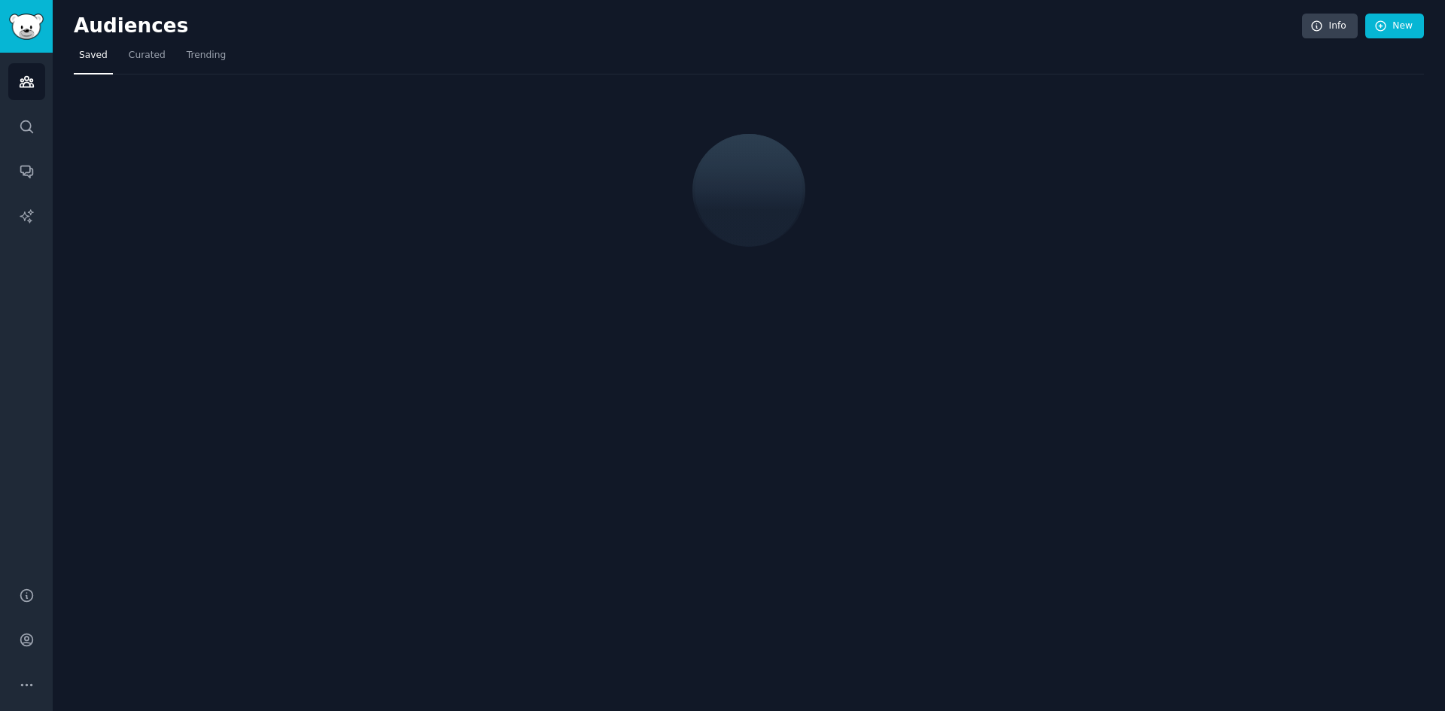  I want to click on a: Curated, so click(147, 59).